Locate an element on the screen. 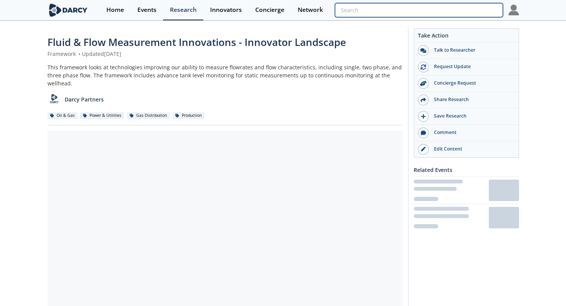 The height and width of the screenshot is (306, 566). div: Take Action is located at coordinates (466, 37).